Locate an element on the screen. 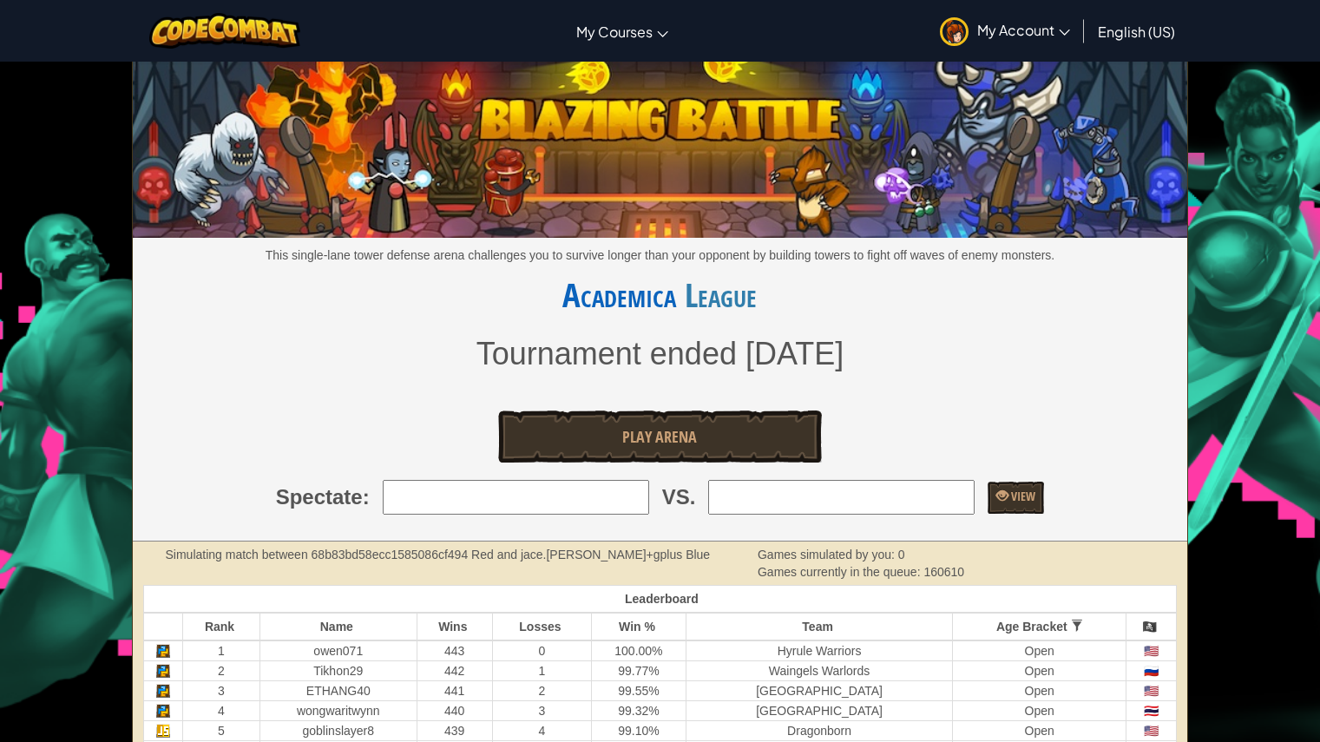  td: 5 is located at coordinates (221, 731).